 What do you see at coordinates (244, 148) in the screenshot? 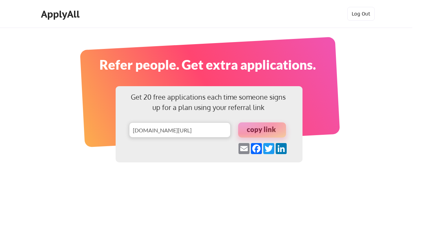
I see `a: Email` at bounding box center [244, 148].